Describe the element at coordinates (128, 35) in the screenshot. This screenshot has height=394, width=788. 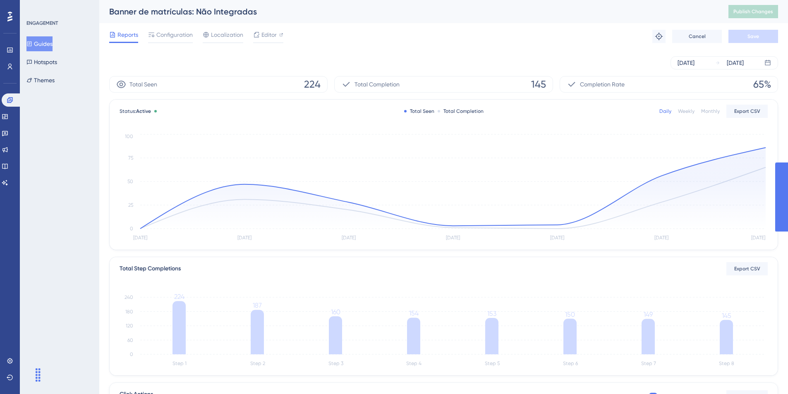
I see `span: Reports` at that location.